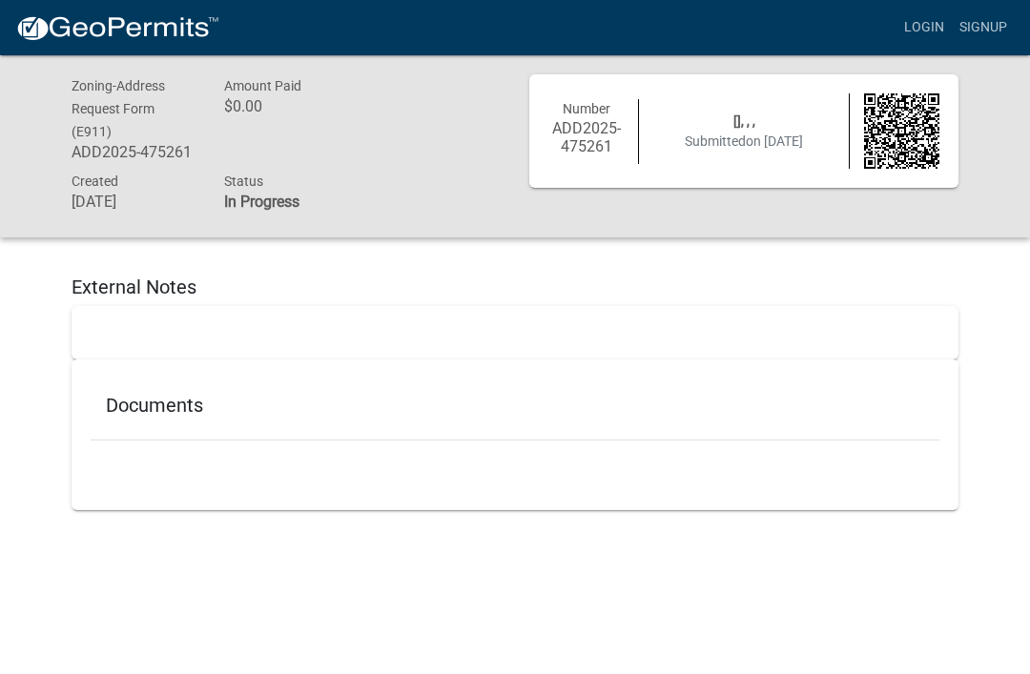 This screenshot has height=674, width=1030. What do you see at coordinates (515, 405) in the screenshot?
I see `h5: Documents` at bounding box center [515, 405].